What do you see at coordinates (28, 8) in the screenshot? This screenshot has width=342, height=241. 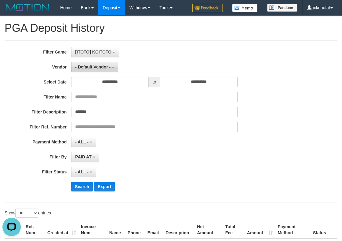 I see `img: MOTION_logo.png` at bounding box center [28, 8].